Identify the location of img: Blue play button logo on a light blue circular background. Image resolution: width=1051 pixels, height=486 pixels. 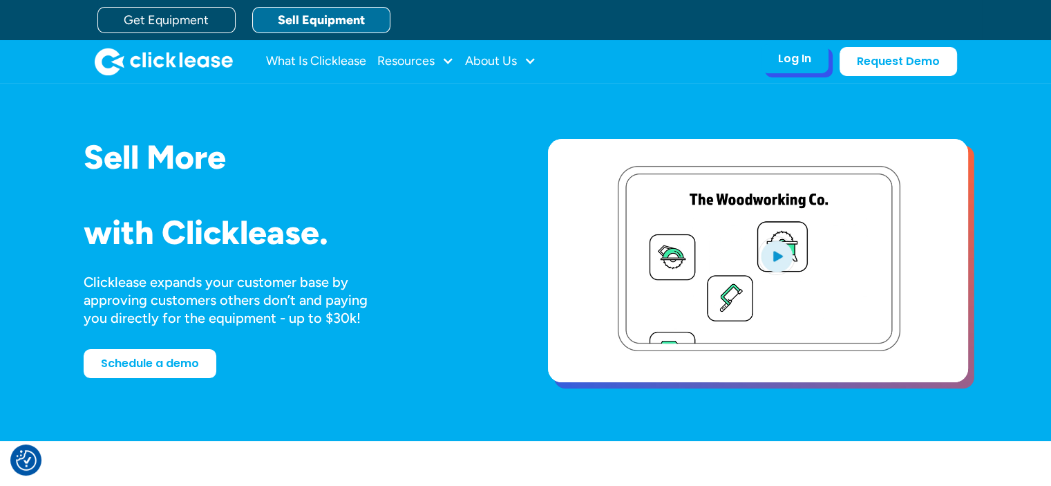
(777, 256).